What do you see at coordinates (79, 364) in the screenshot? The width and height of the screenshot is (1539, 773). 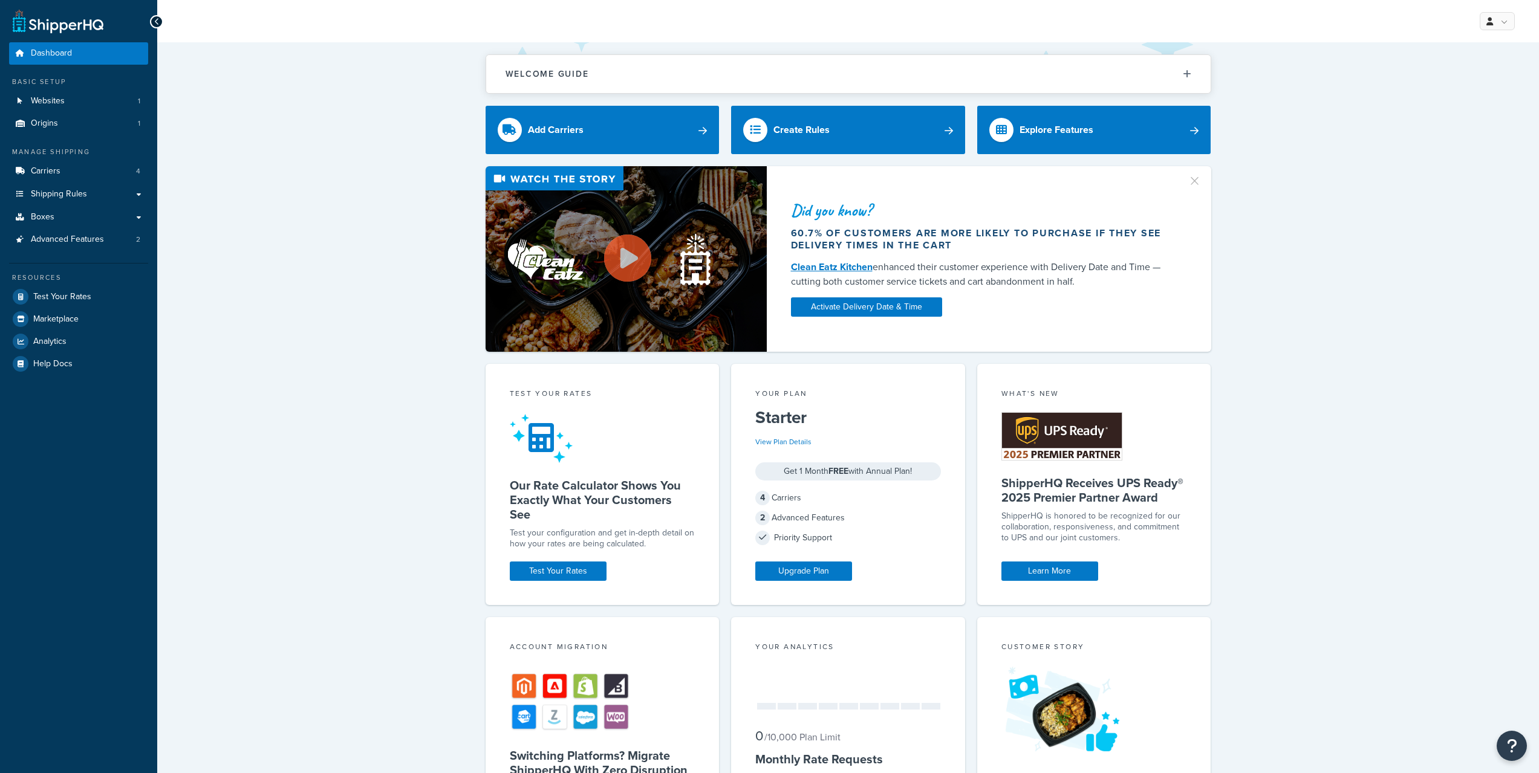 I see `li: Help Docs` at bounding box center [79, 364].